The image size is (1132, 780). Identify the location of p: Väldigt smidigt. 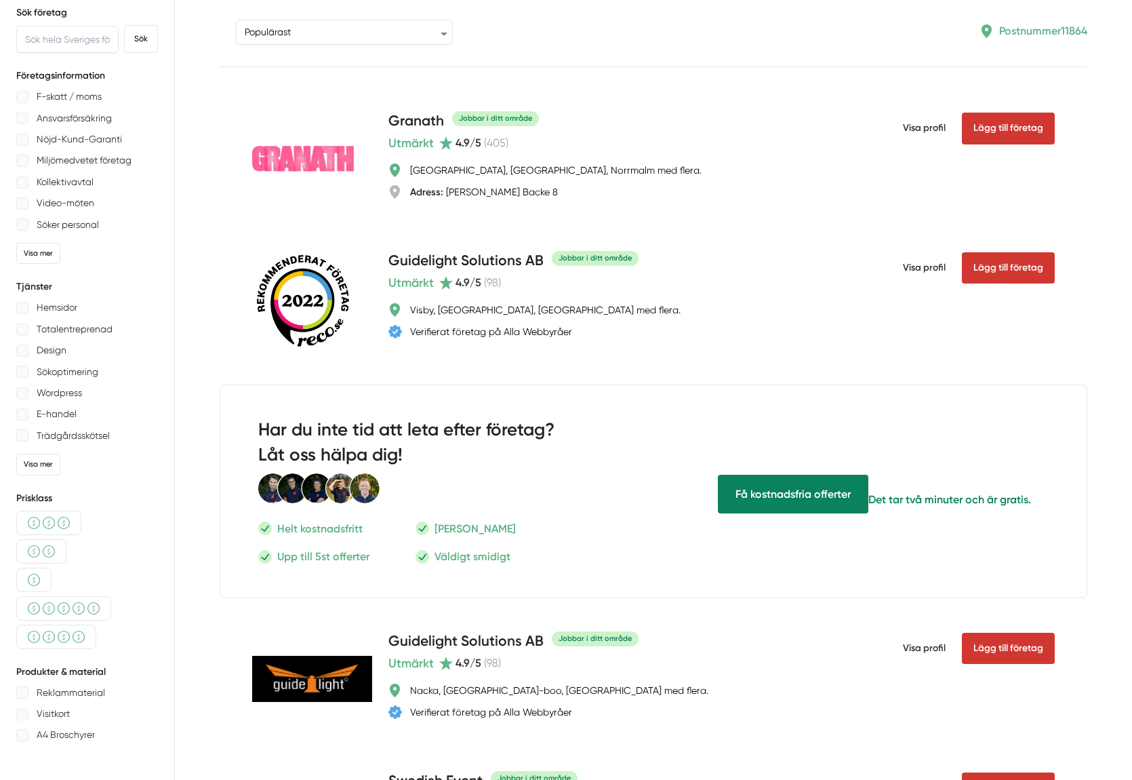
(472, 556).